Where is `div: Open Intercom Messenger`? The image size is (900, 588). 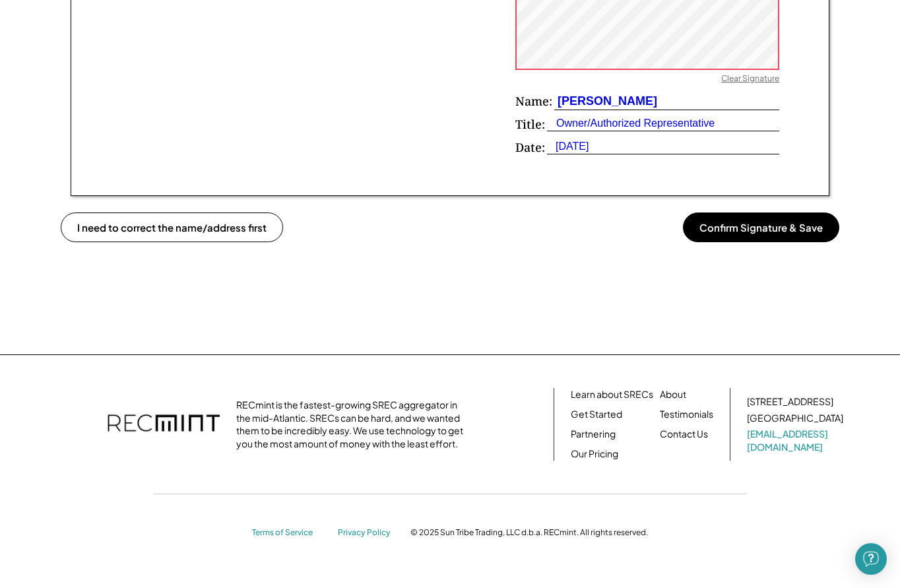
div: Open Intercom Messenger is located at coordinates (871, 559).